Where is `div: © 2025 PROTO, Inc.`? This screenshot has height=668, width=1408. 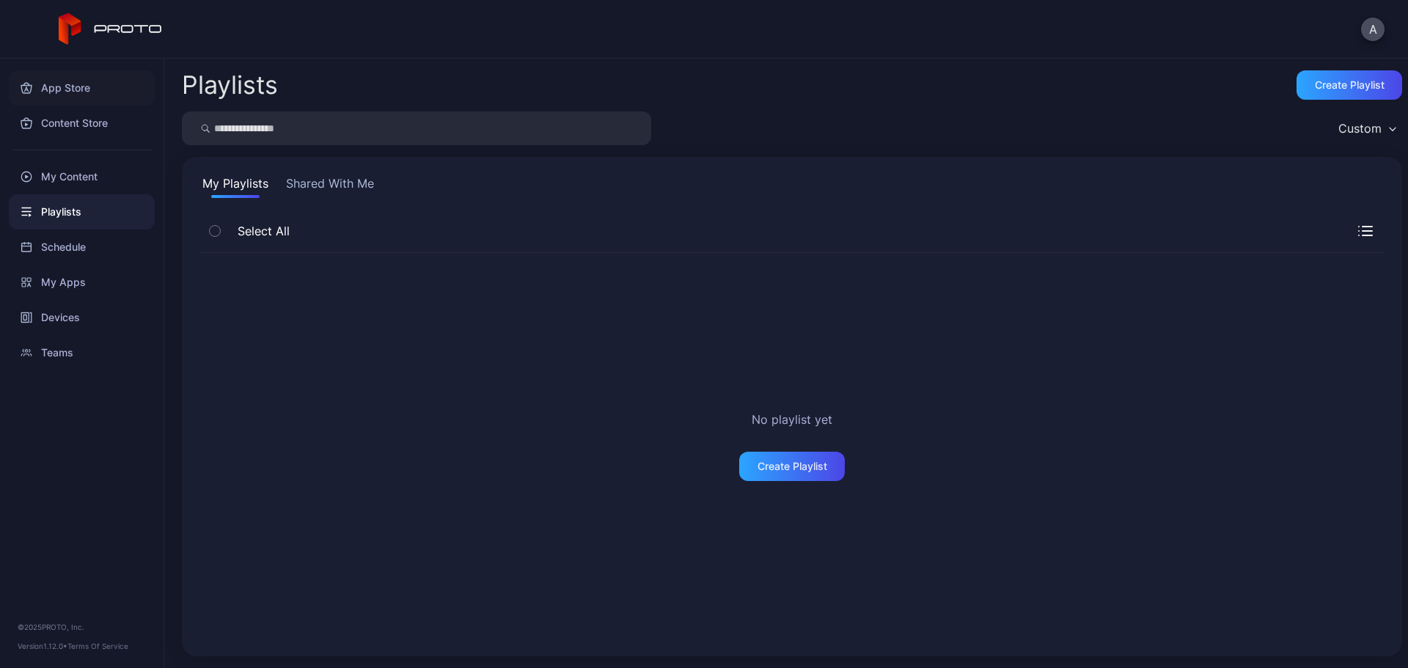
div: © 2025 PROTO, Inc. is located at coordinates (81, 627).